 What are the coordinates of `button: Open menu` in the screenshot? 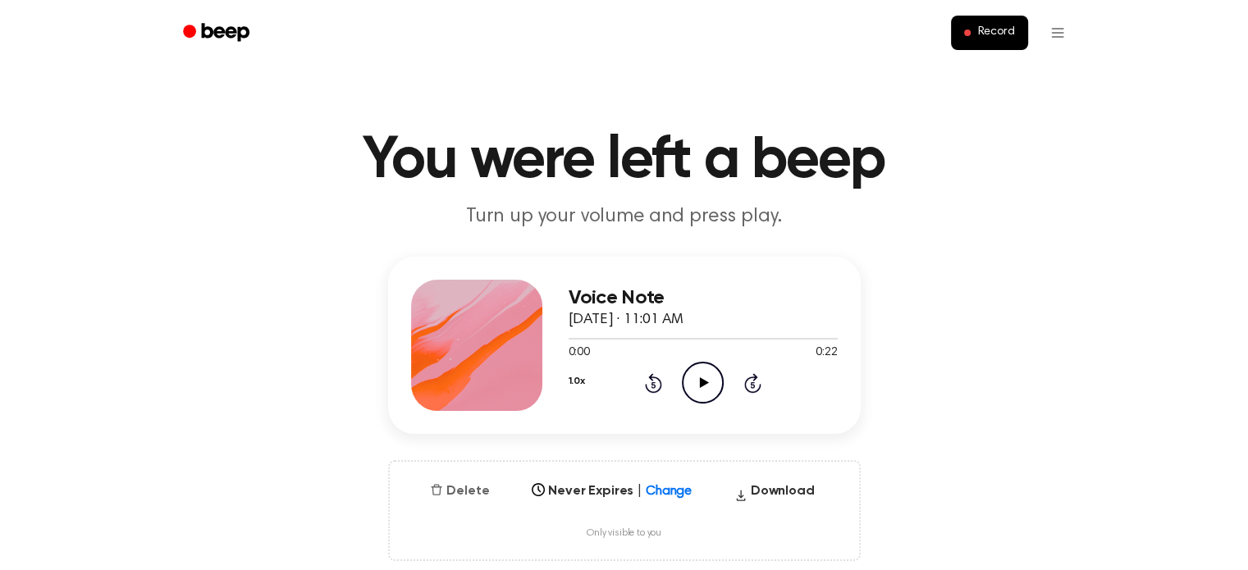 It's located at (1058, 33).